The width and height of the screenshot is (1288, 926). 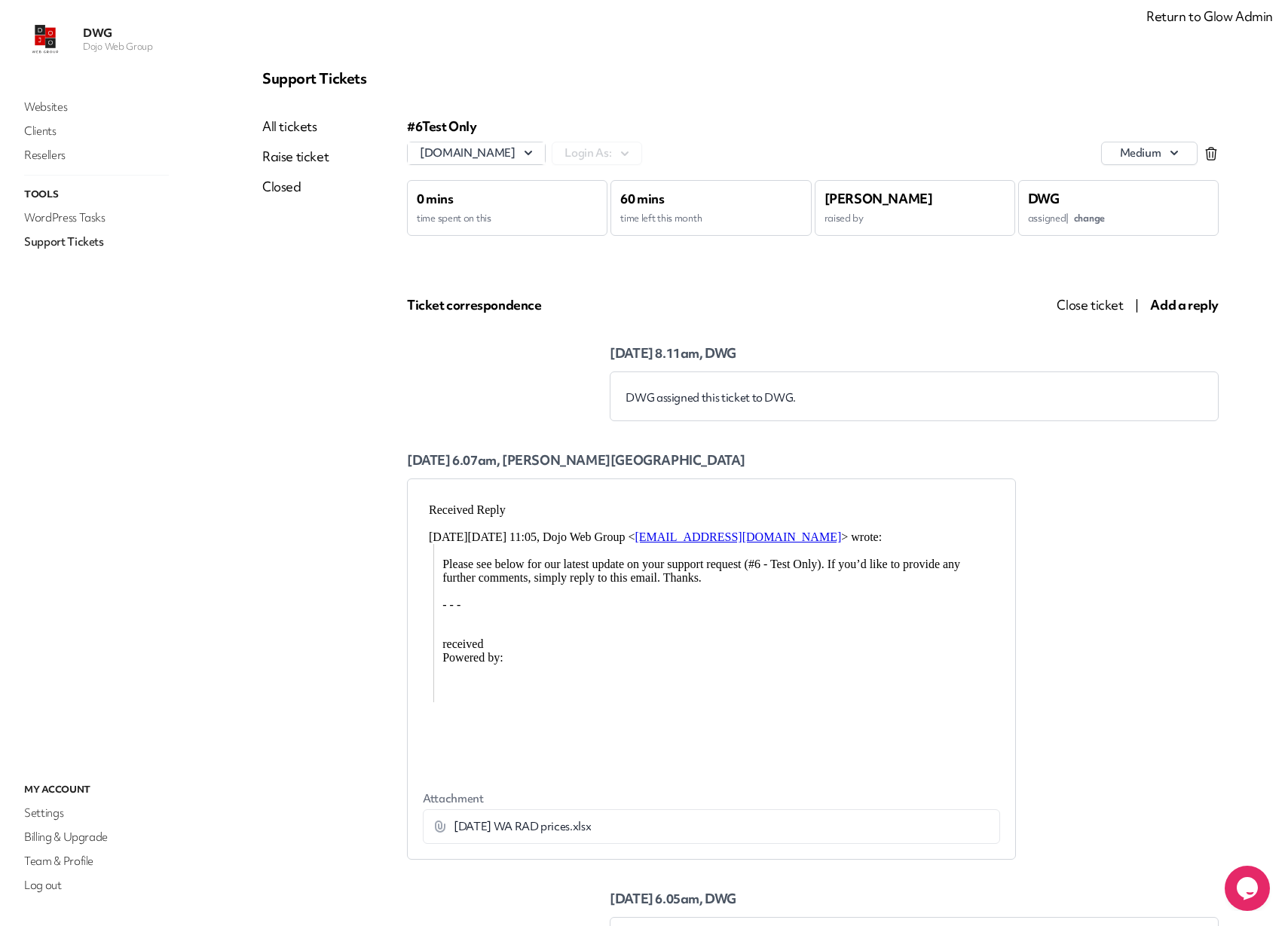 I want to click on a: Team & Profile, so click(x=96, y=861).